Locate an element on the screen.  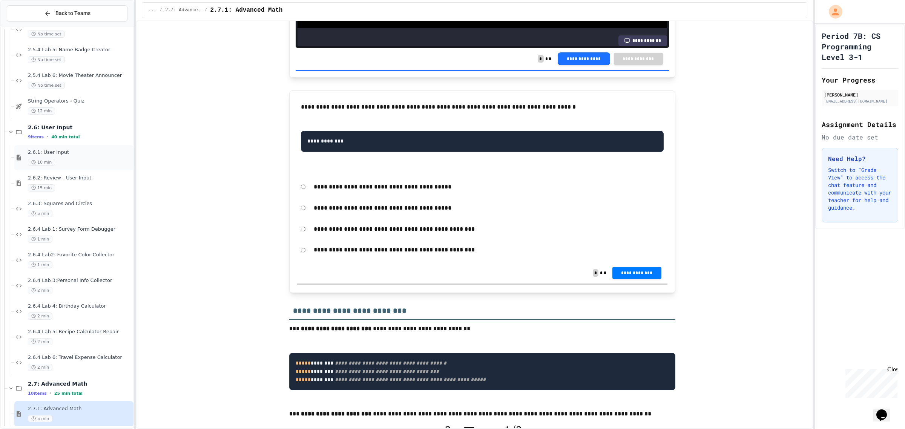
span: 2.6.4 Lab 6: Travel Expense Calculator is located at coordinates (80, 357).